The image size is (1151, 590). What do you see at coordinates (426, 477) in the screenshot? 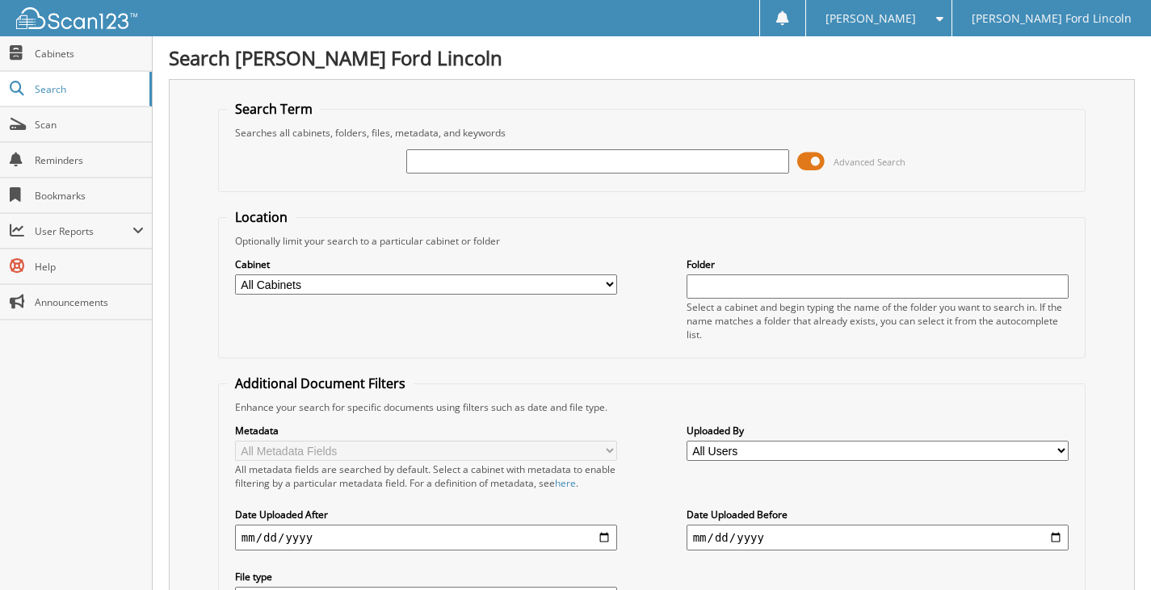
I see `div: All metadata fields are searched by default. Select a cabinet with metadata to enable filtering b...` at bounding box center [426, 477].